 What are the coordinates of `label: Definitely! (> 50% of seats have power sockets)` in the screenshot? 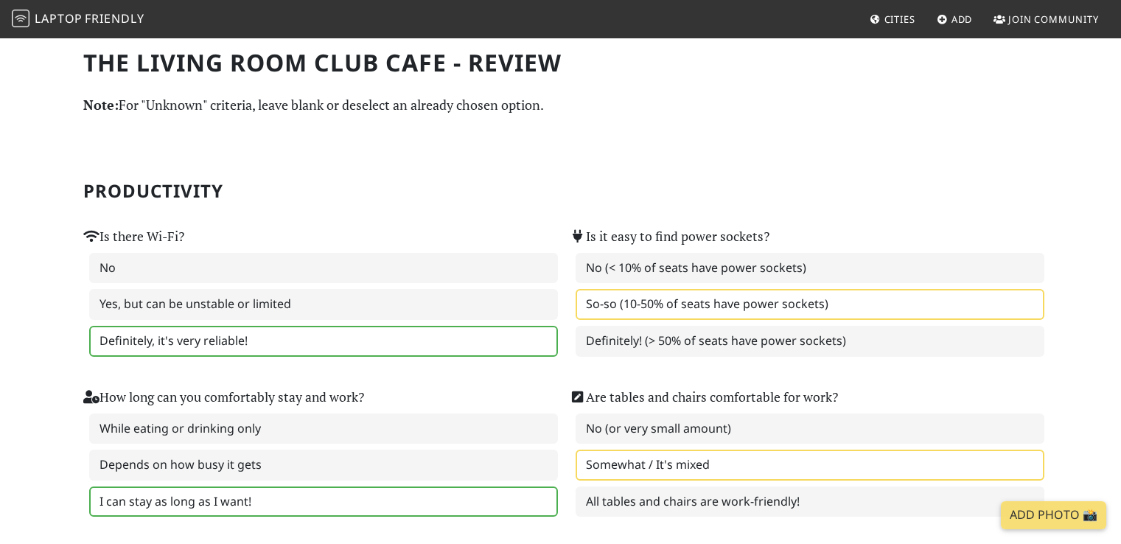 It's located at (810, 341).